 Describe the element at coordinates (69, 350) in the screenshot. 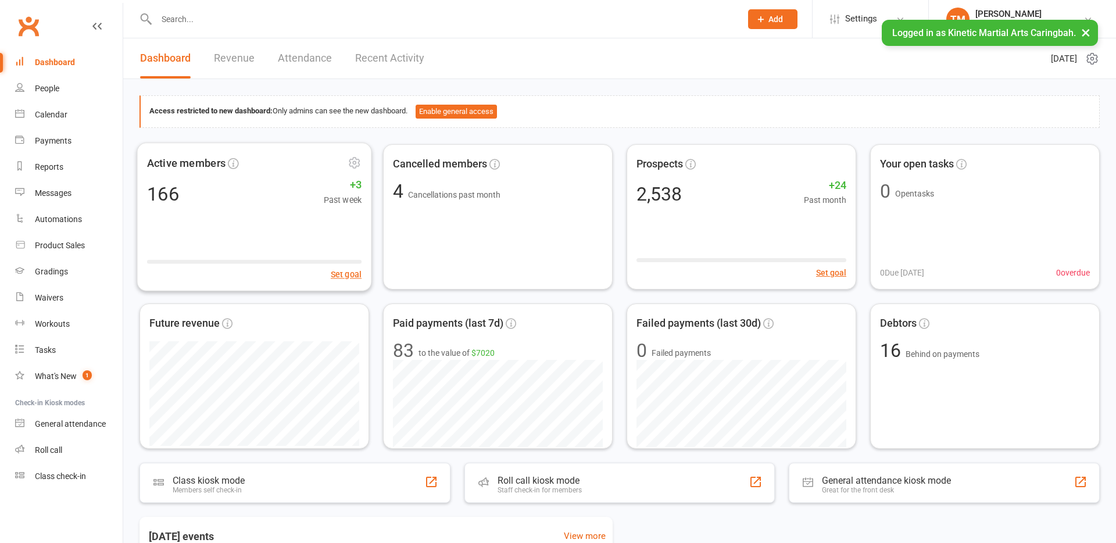

I see `a: Tasks` at that location.